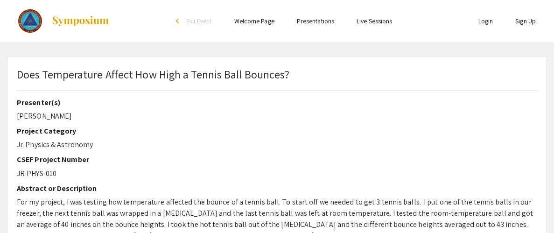 This screenshot has height=233, width=554. I want to click on p: JR-PHYS-010, so click(277, 174).